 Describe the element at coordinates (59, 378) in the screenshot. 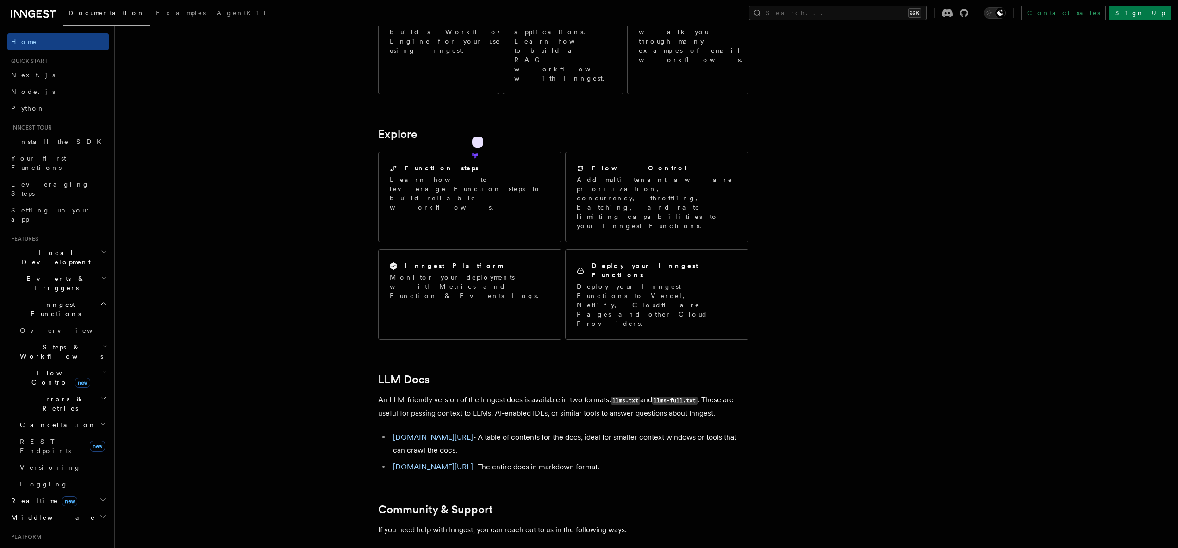

I see `span: Flow Control` at that location.